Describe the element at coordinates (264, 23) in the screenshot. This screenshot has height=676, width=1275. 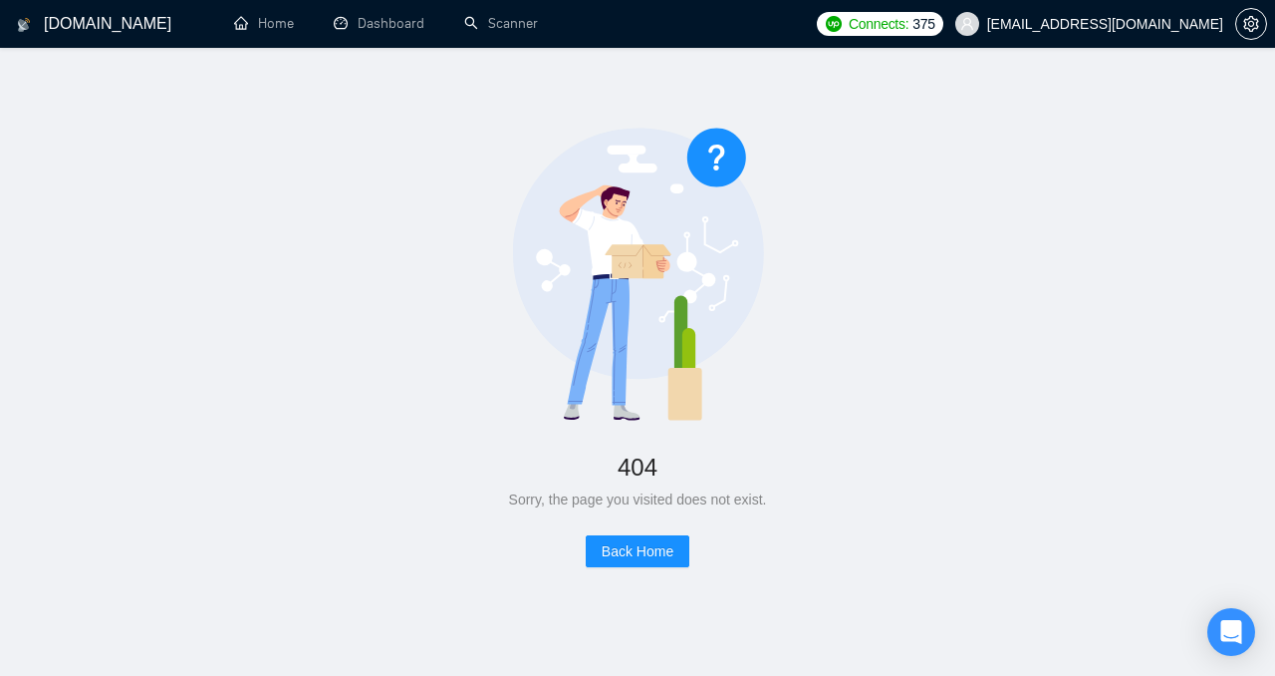
I see `a: homeHome` at that location.